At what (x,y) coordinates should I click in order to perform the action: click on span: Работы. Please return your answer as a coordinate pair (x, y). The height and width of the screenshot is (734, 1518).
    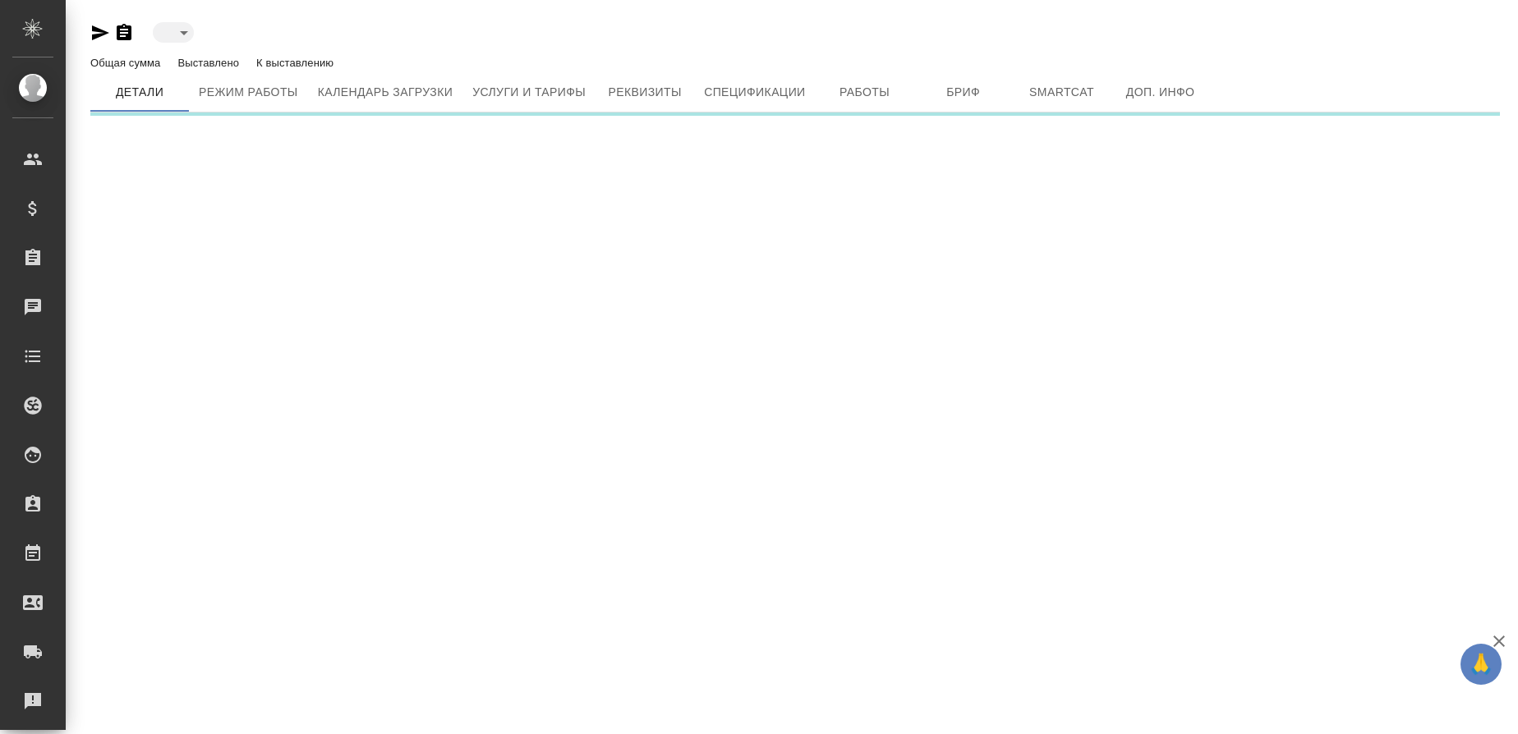
    Looking at the image, I should click on (865, 92).